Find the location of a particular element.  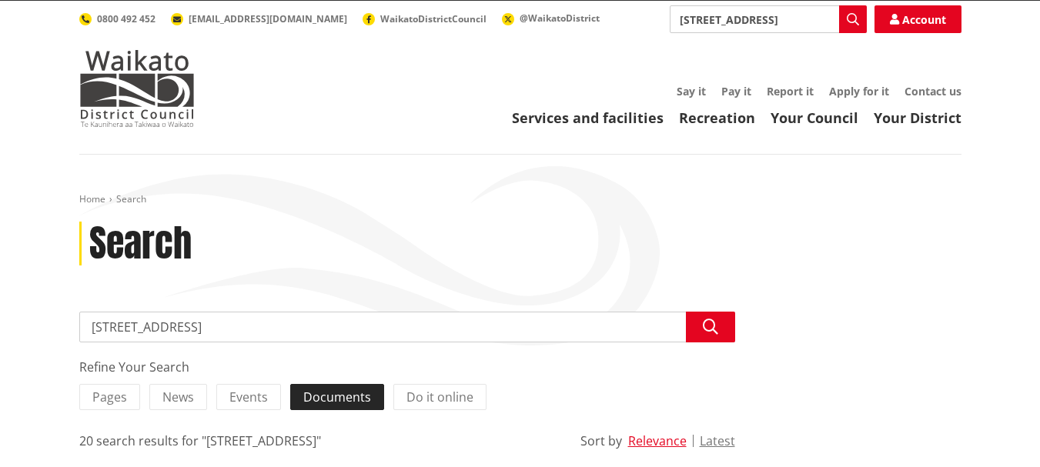

span: News is located at coordinates (178, 397).